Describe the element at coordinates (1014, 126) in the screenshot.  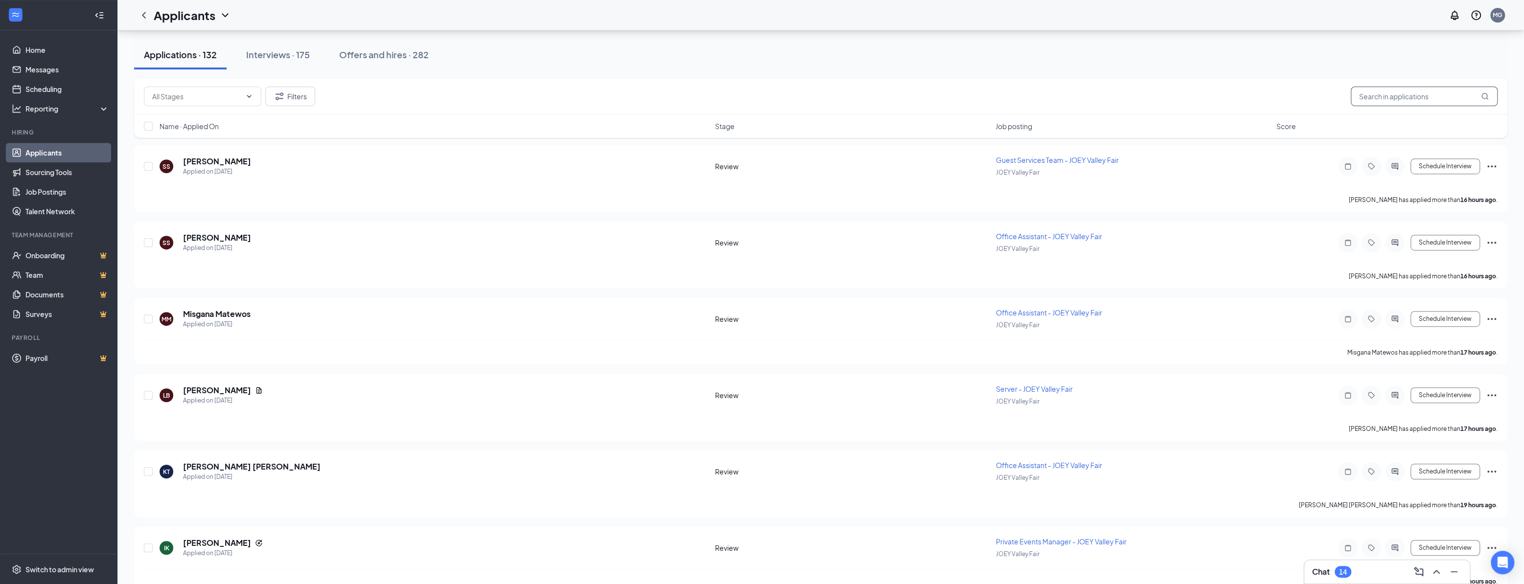
I see `span: Job posting` at that location.